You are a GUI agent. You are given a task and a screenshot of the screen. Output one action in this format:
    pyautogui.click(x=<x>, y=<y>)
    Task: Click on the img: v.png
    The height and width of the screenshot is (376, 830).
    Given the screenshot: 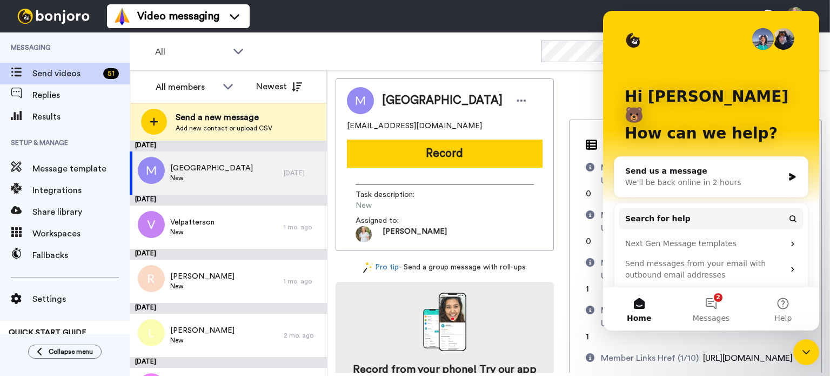 What is the action you would take?
    pyautogui.click(x=151, y=224)
    